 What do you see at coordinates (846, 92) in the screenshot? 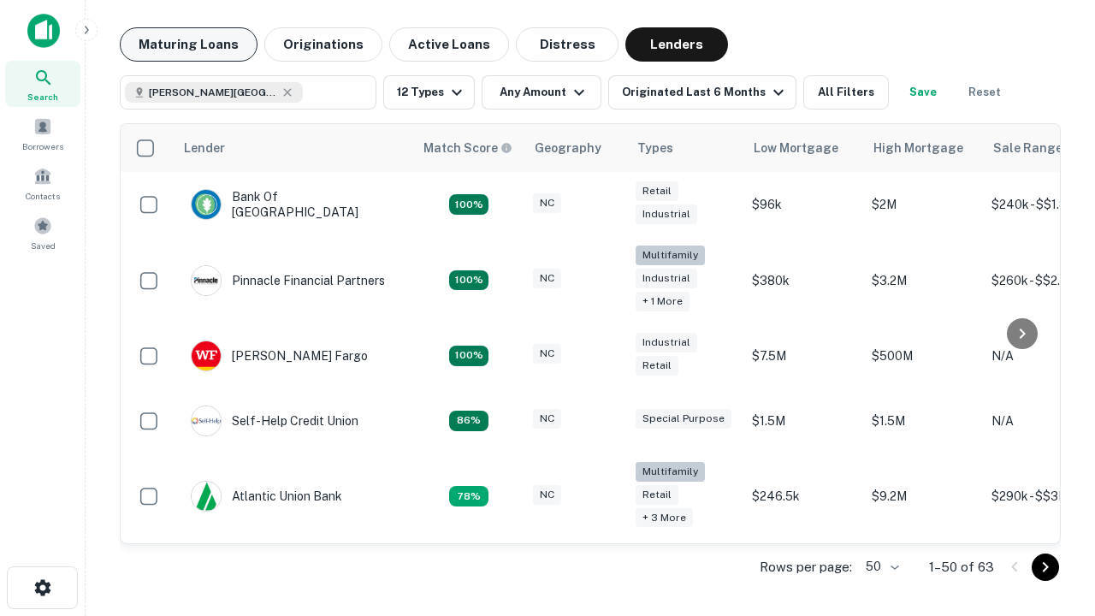
I see `button: All Filters` at bounding box center [846, 92].